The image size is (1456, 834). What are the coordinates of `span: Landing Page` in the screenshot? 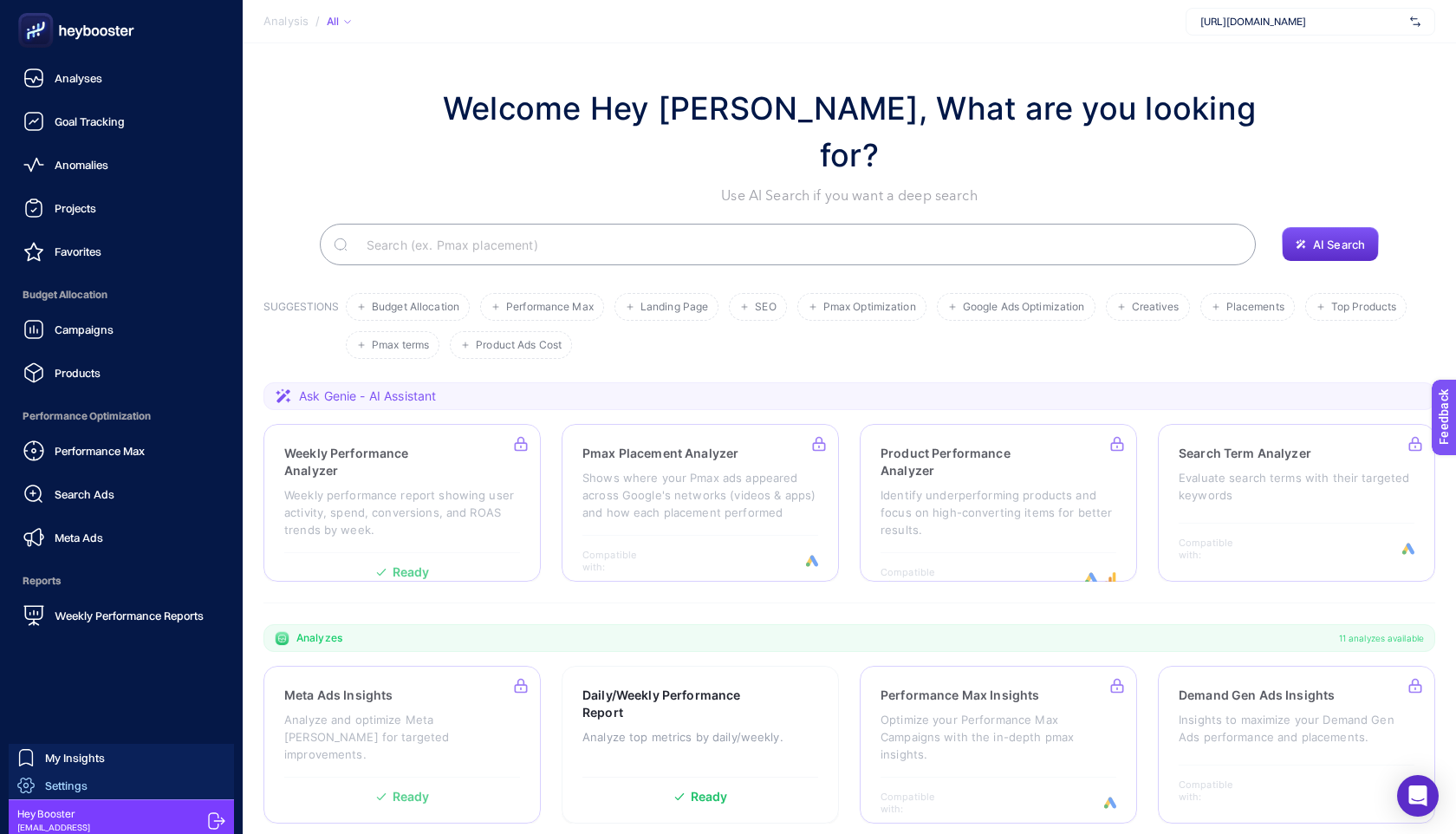 It's located at (674, 307).